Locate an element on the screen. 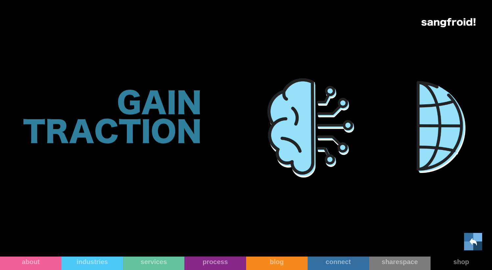 This screenshot has height=270, width=492. div: industries is located at coordinates (92, 262).